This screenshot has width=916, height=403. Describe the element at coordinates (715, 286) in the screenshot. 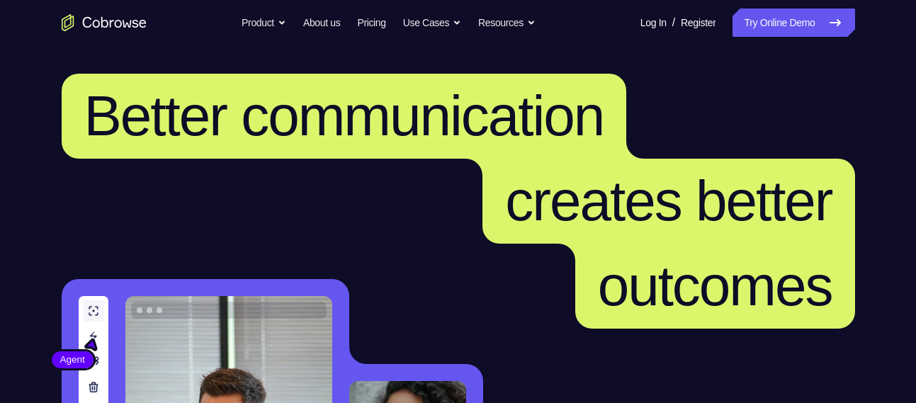

I see `span: outcomes` at that location.